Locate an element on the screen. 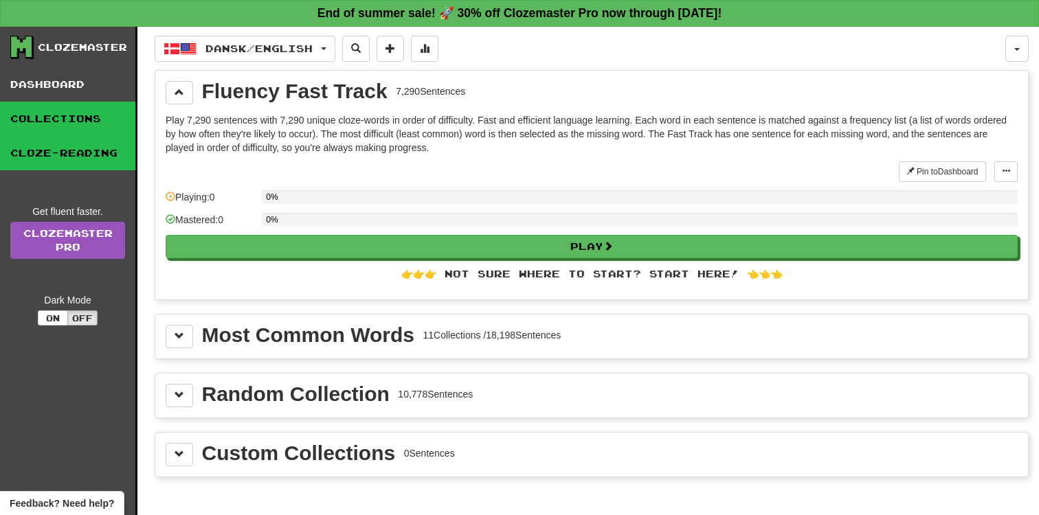  div: Dark Mode is located at coordinates (67, 300).